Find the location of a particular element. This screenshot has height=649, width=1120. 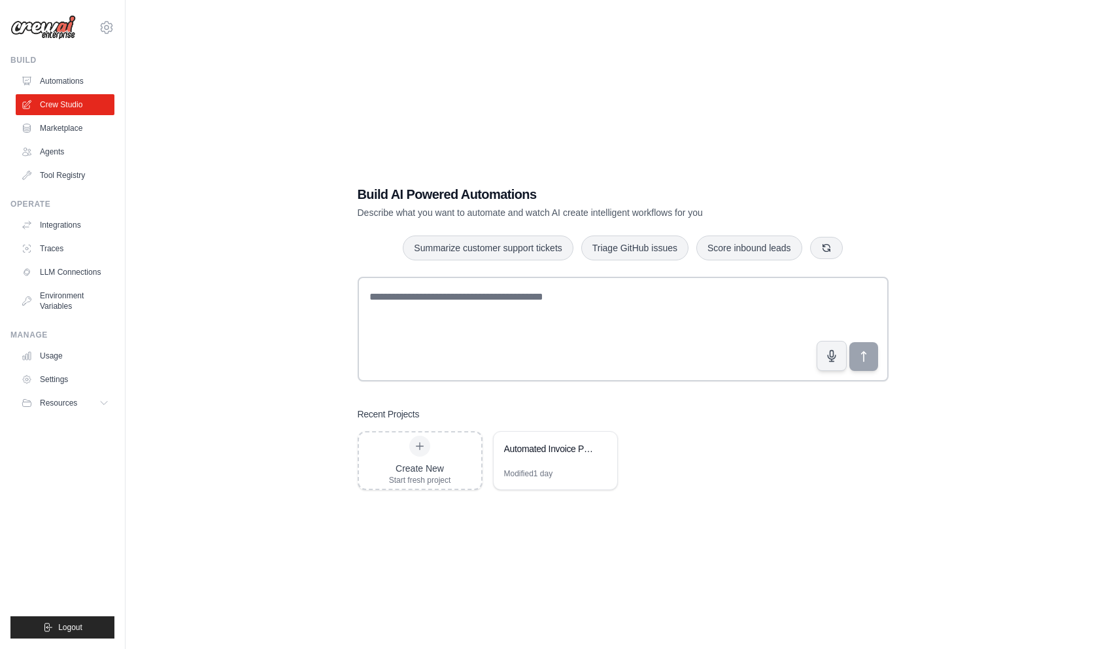

span: Logout is located at coordinates (70, 627).